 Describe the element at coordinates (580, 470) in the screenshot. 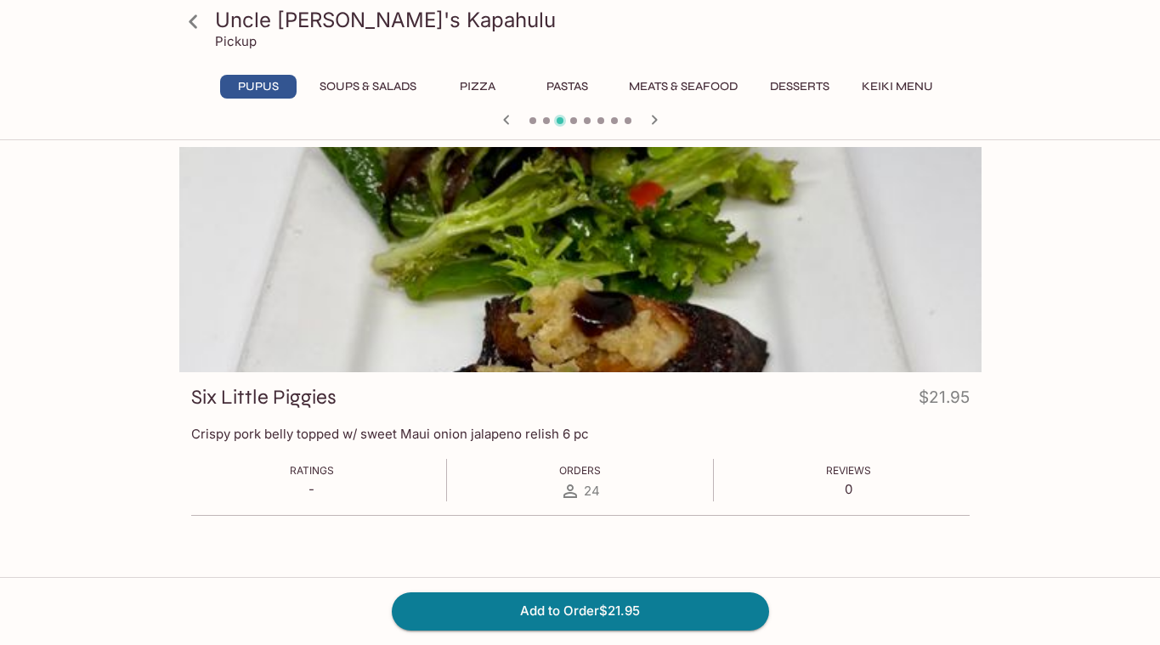

I see `span: Orders` at that location.